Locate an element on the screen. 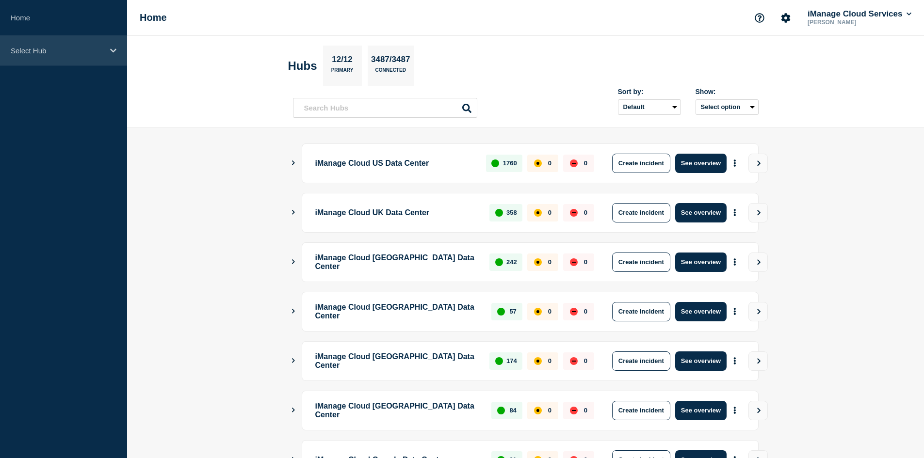 The image size is (924, 458). p: 57 is located at coordinates (513, 311).